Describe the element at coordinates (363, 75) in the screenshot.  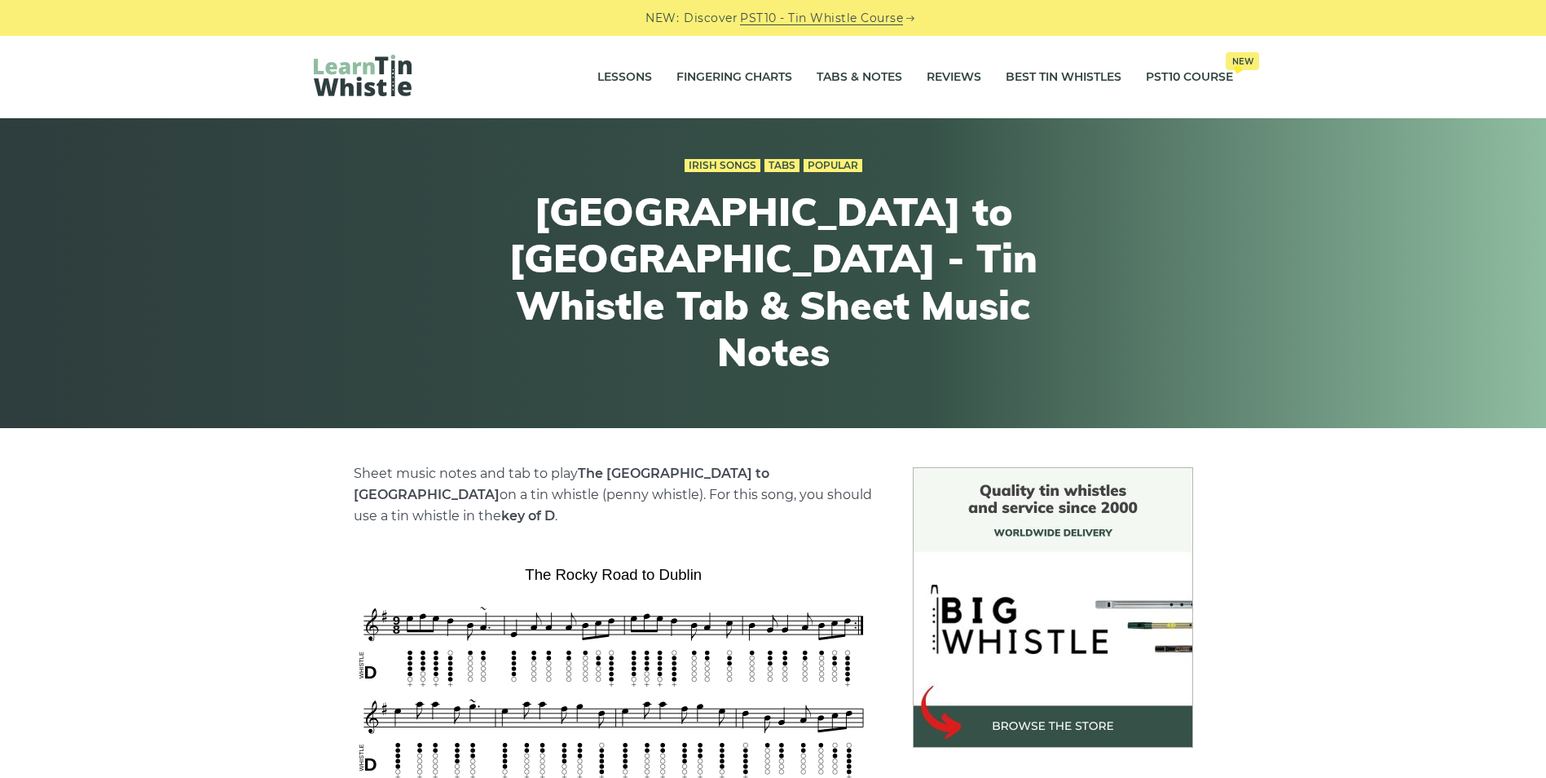
I see `img: LearnTinWhistle.com` at that location.